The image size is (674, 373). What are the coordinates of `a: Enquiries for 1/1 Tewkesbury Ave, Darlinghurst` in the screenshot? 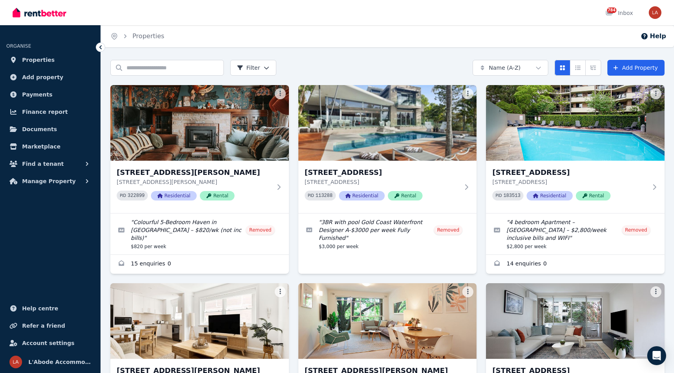 It's located at (575, 264).